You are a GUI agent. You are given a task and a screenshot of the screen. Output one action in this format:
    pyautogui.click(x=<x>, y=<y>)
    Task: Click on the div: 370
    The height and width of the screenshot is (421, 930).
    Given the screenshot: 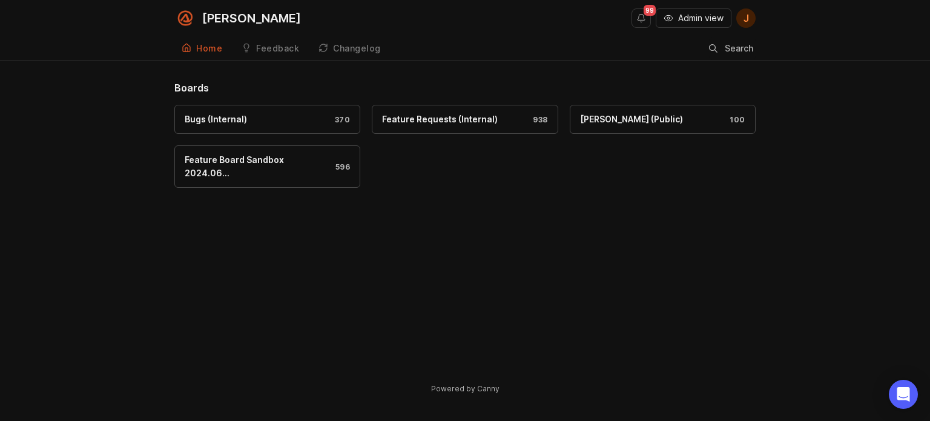 What is the action you would take?
    pyautogui.click(x=340, y=119)
    